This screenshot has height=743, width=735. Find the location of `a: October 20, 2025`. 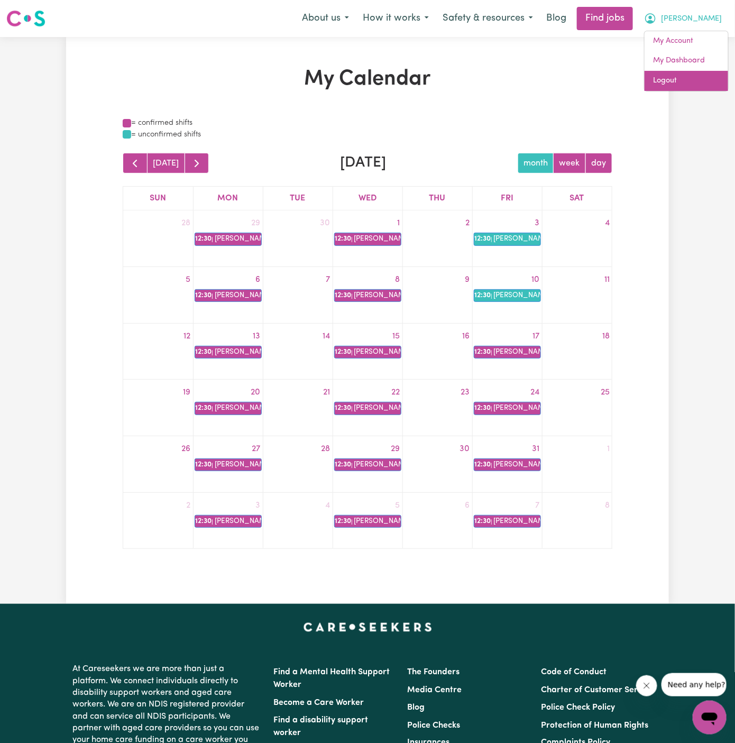

a: October 20, 2025 is located at coordinates (256, 392).